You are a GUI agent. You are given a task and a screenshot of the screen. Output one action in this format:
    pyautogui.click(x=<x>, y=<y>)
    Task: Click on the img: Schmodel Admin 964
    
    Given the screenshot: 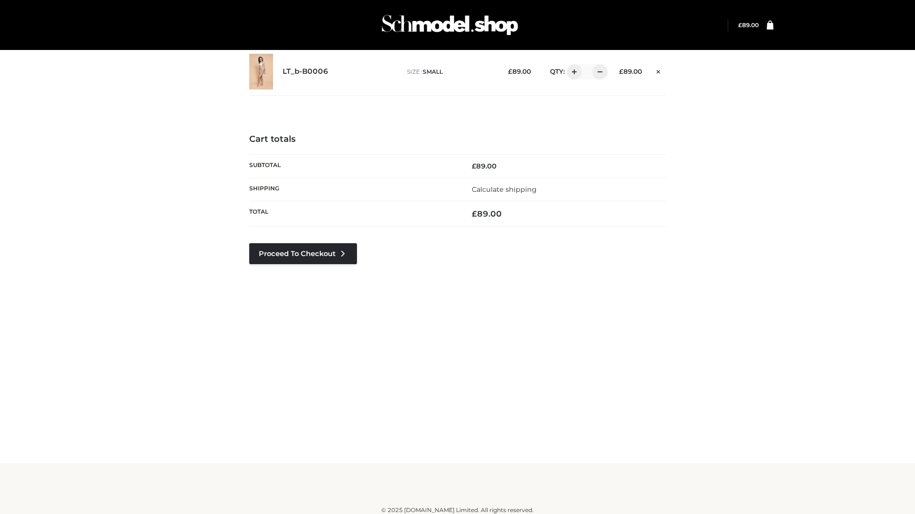 What is the action you would take?
    pyautogui.click(x=450, y=25)
    